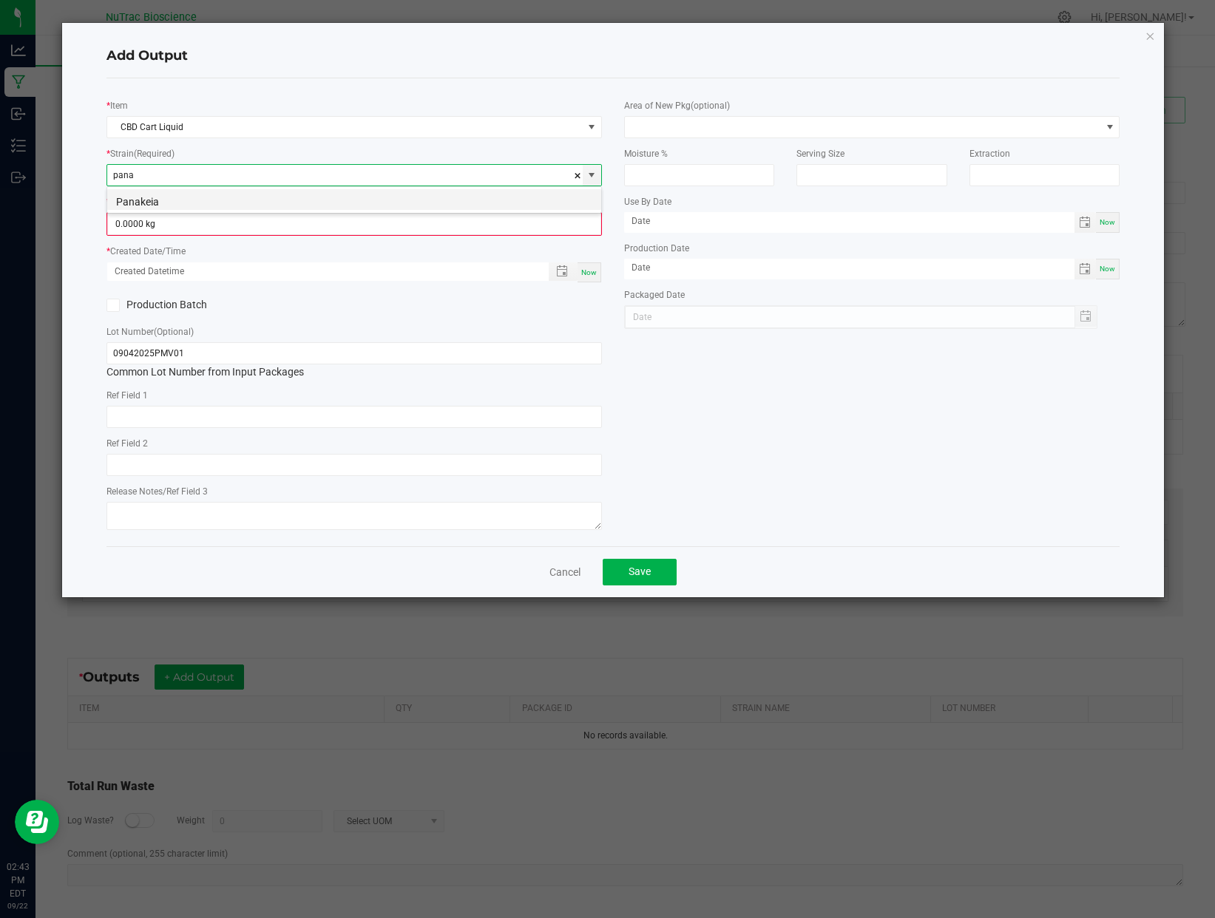 The width and height of the screenshot is (1215, 918). What do you see at coordinates (657, 248) in the screenshot?
I see `label: Production Date` at bounding box center [657, 248].